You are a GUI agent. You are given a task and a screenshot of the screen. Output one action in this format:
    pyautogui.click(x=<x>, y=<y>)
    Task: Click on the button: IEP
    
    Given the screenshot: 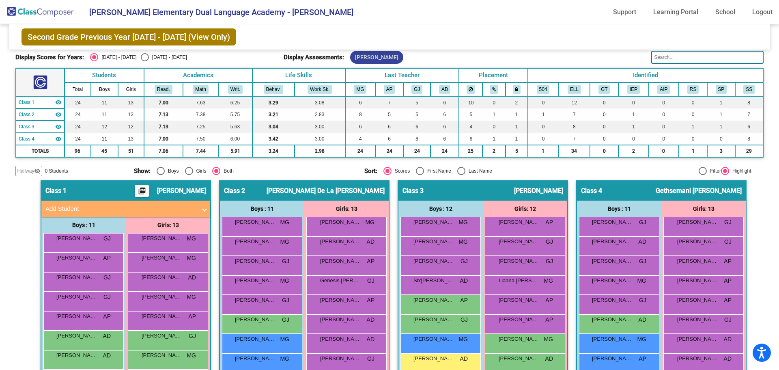 What is the action you would take?
    pyautogui.click(x=634, y=89)
    